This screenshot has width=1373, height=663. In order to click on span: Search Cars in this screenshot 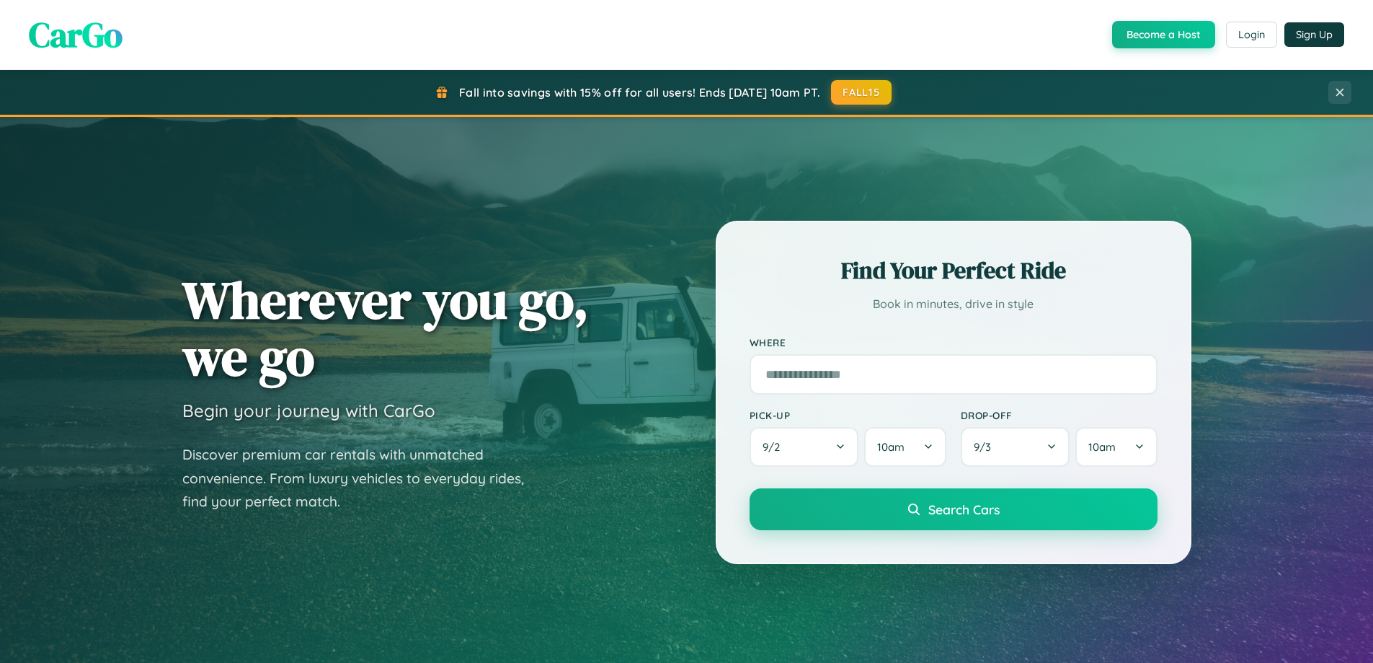, I will do `click(964, 509)`.